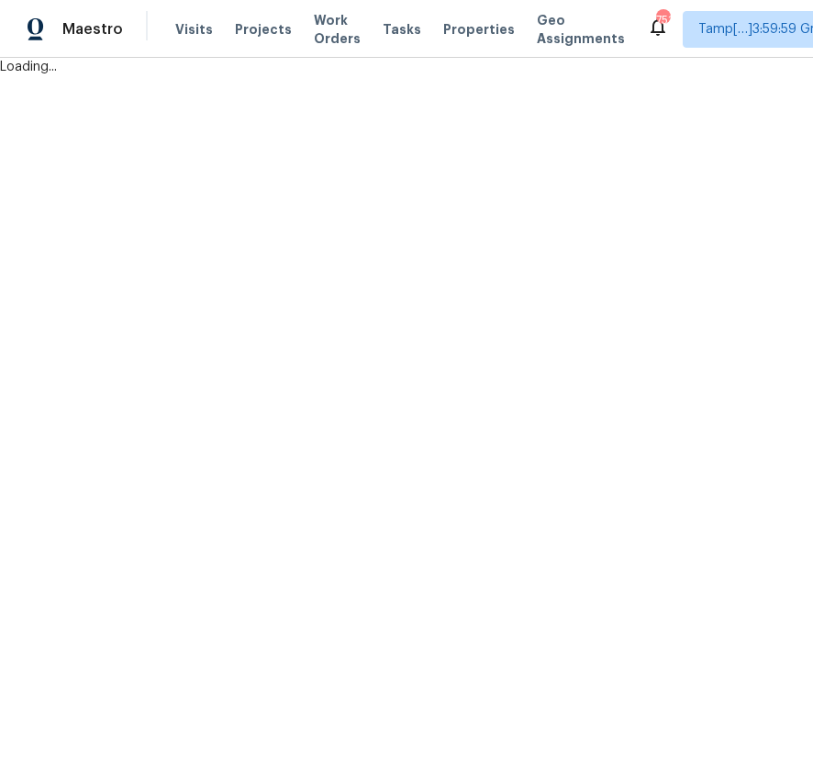 The width and height of the screenshot is (813, 761). What do you see at coordinates (263, 29) in the screenshot?
I see `span: Projects` at bounding box center [263, 29].